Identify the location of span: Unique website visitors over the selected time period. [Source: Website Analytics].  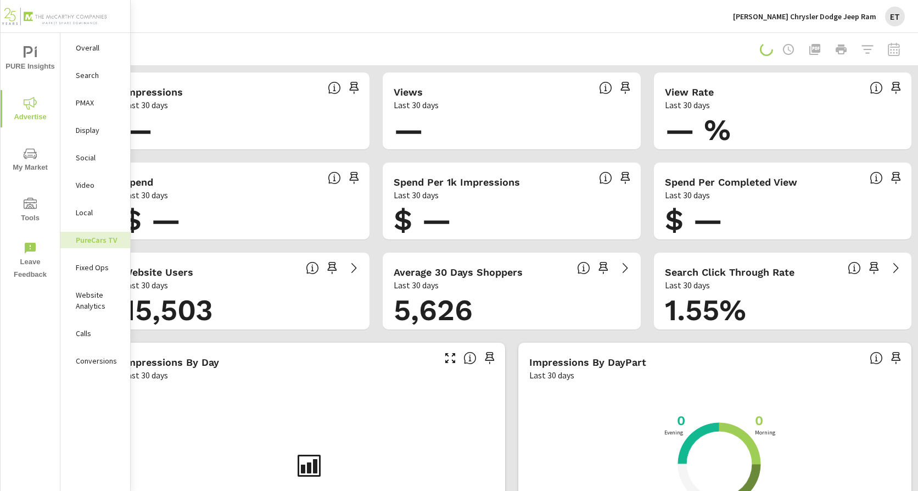
(312, 268).